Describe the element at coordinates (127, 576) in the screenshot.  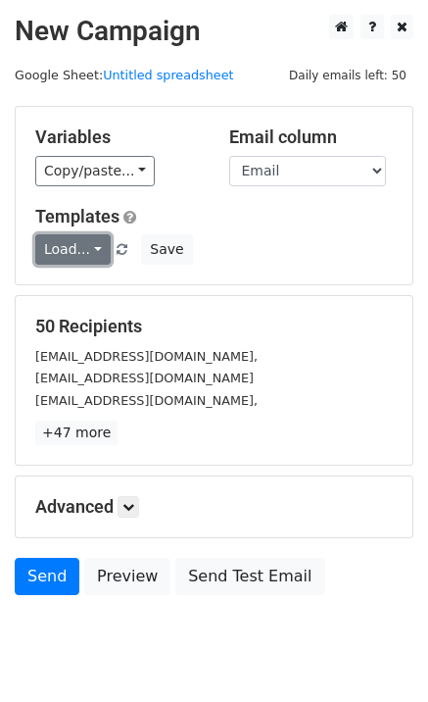
I see `a: Preview` at that location.